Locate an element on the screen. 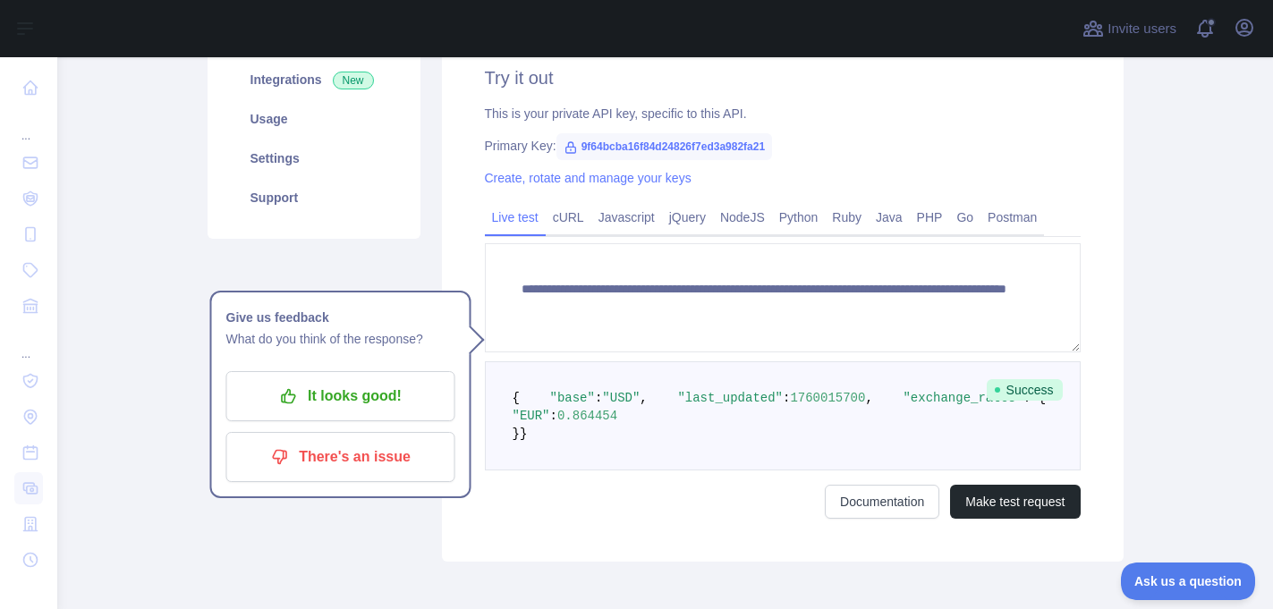 The image size is (1273, 609). a: NodeJS is located at coordinates (742, 217).